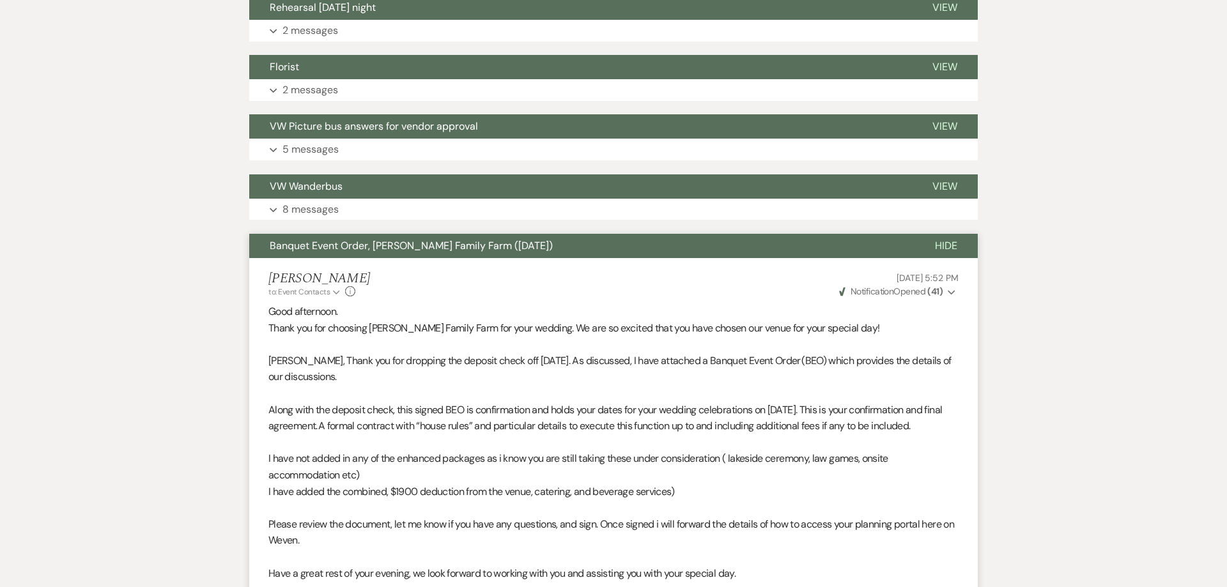 The width and height of the screenshot is (1227, 587). I want to click on span: VW Wanderbus, so click(306, 186).